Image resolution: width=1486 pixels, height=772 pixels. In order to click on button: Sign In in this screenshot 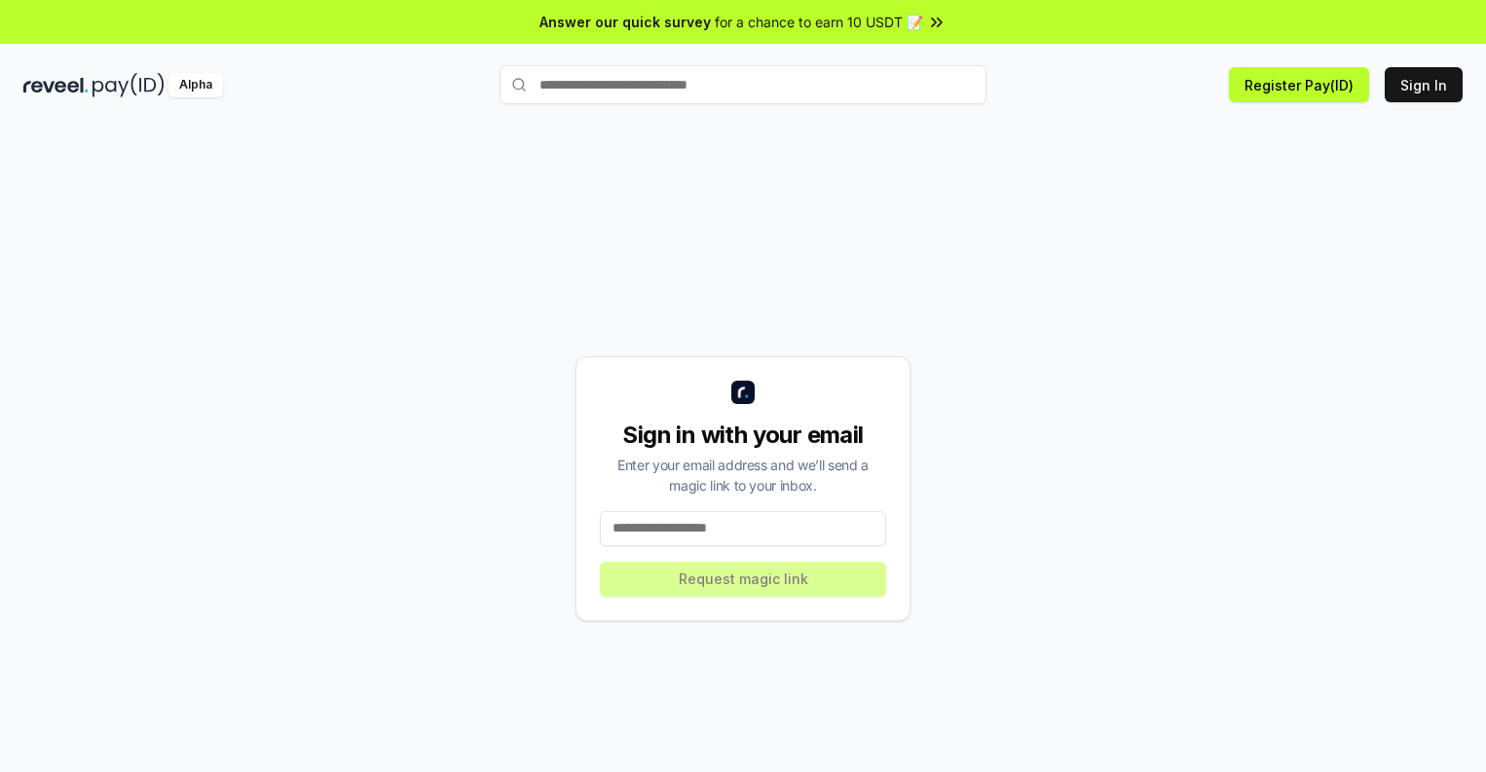, I will do `click(1424, 85)`.